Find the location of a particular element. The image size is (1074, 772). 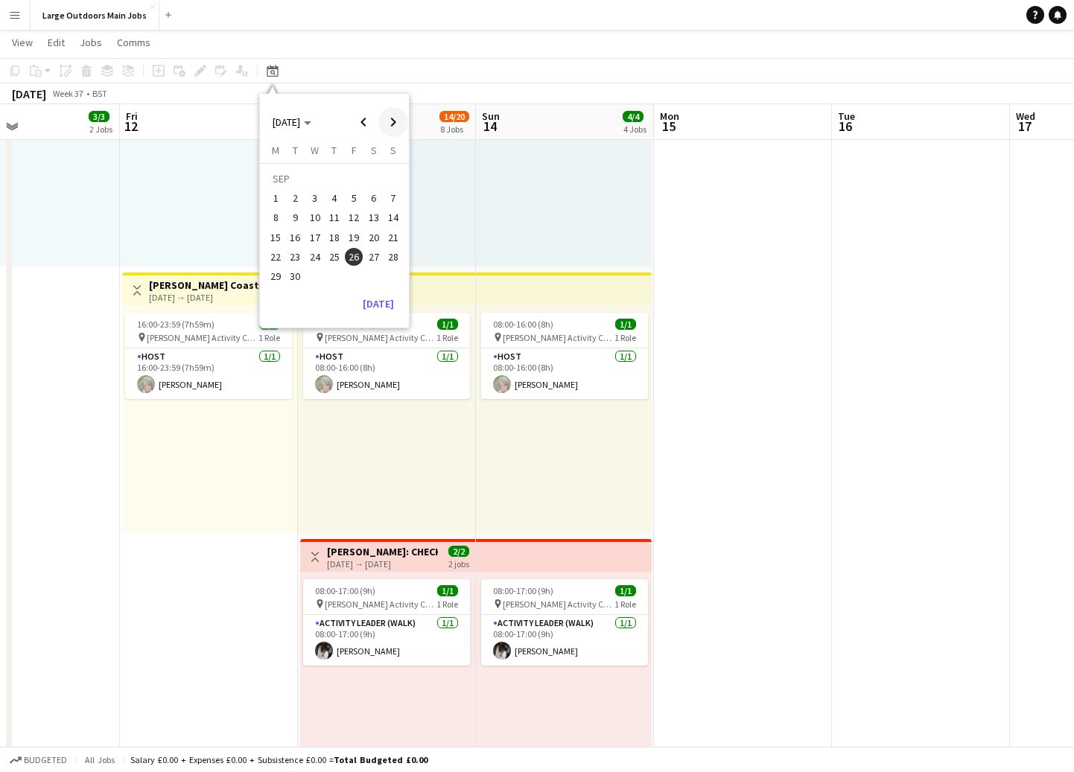

span: 29 is located at coordinates (276, 276).